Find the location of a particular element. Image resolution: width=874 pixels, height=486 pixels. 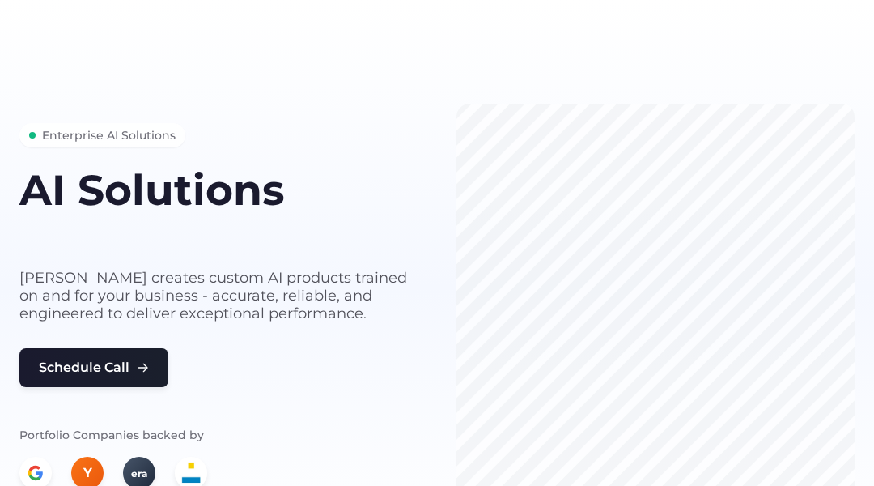

p: Portfolio Companies backed by is located at coordinates (219, 435).